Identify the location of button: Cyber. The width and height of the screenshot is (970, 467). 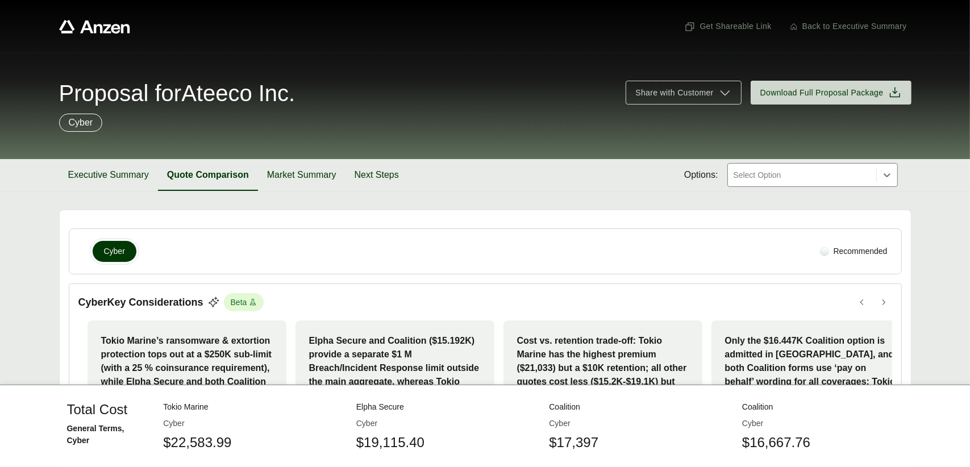
(114, 251).